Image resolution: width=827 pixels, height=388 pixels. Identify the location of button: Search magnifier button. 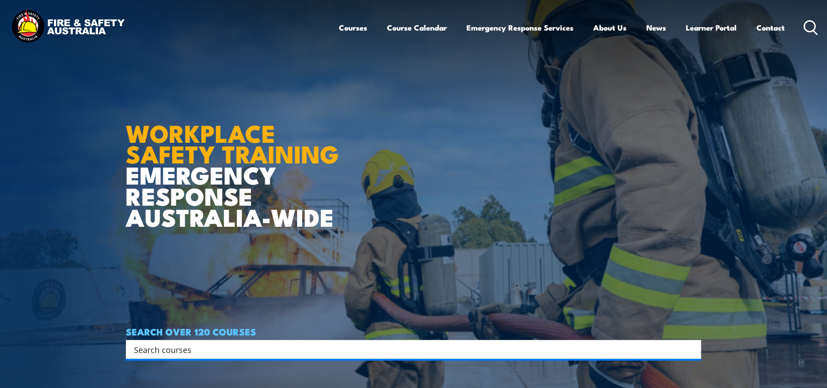
(691, 350).